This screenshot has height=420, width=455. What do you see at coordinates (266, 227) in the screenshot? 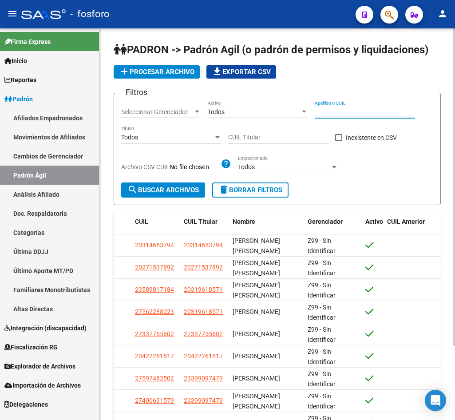
I see `datatable-header-cell: Nombre` at bounding box center [266, 227].